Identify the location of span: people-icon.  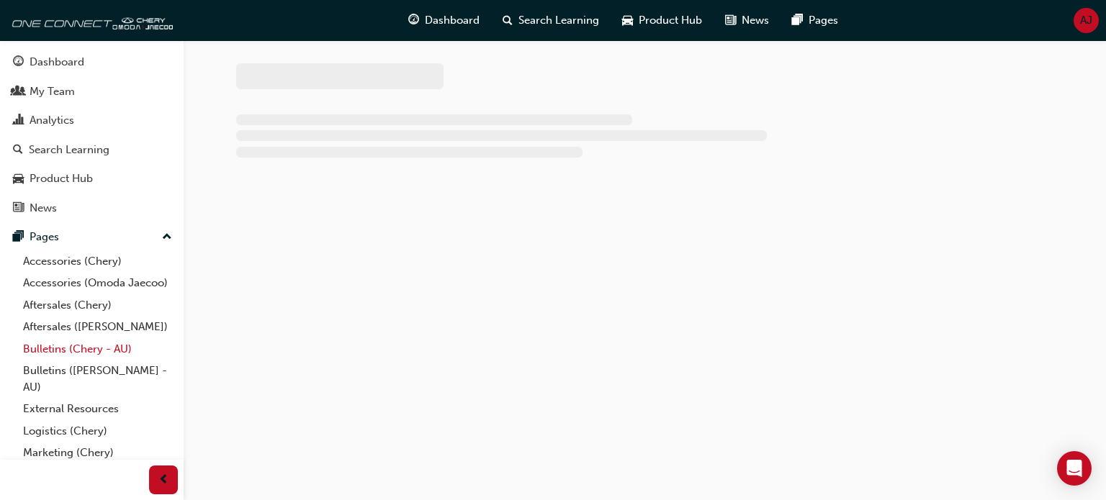
(18, 92).